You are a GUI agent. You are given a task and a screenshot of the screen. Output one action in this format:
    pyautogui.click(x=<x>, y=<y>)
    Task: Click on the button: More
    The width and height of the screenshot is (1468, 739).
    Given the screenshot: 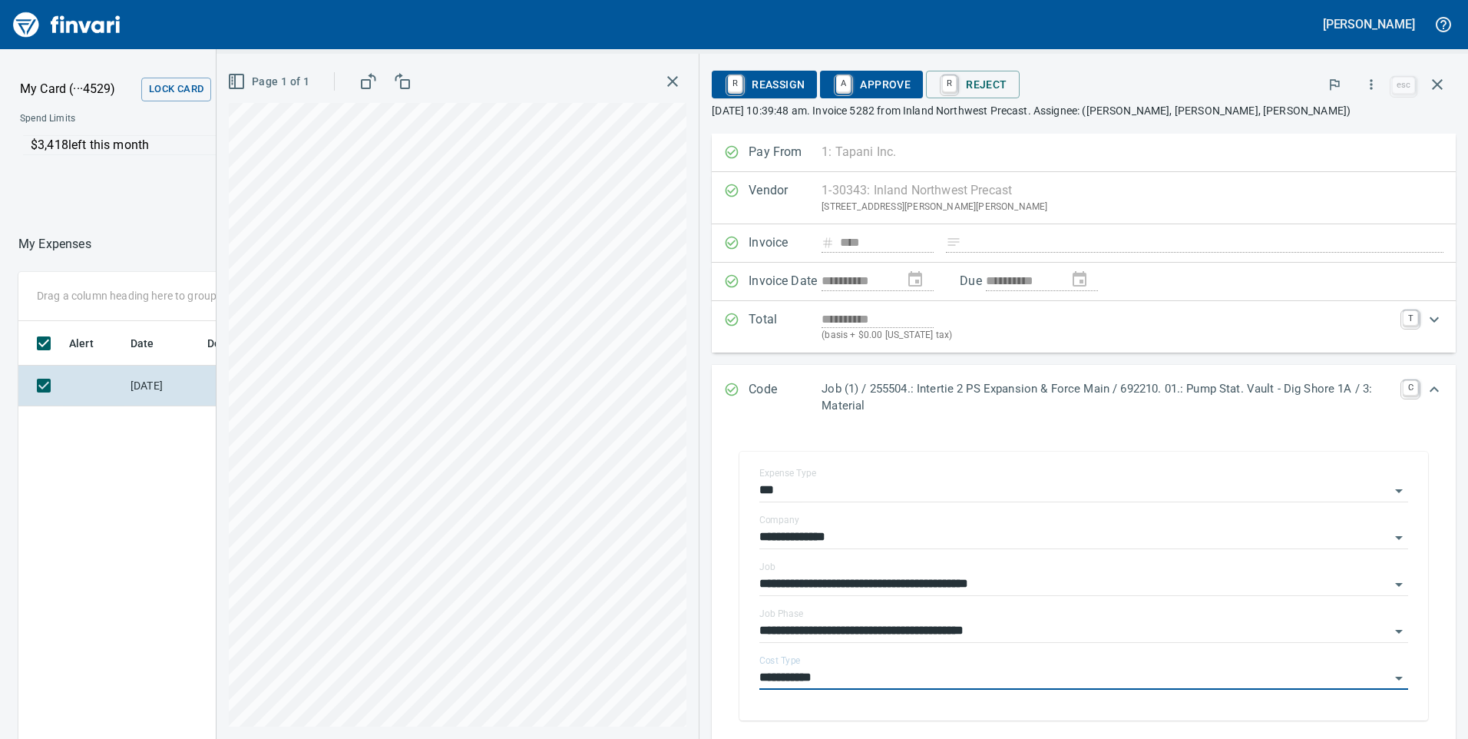 What is the action you would take?
    pyautogui.click(x=1371, y=84)
    